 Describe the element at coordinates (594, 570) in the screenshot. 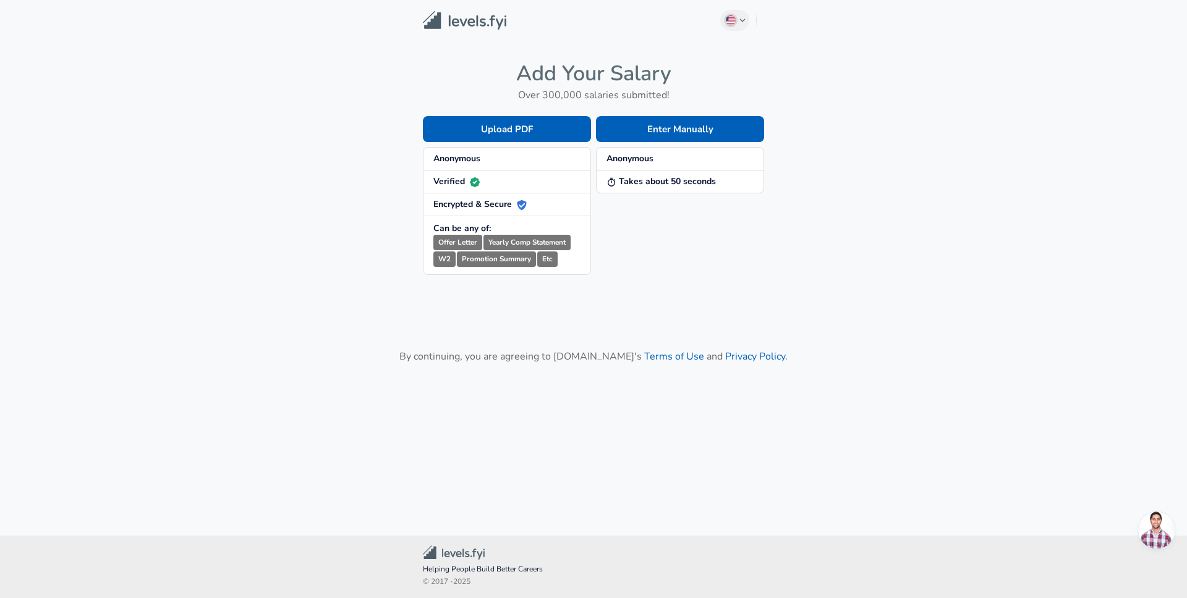

I see `span: Helping People Build Better Careers` at that location.